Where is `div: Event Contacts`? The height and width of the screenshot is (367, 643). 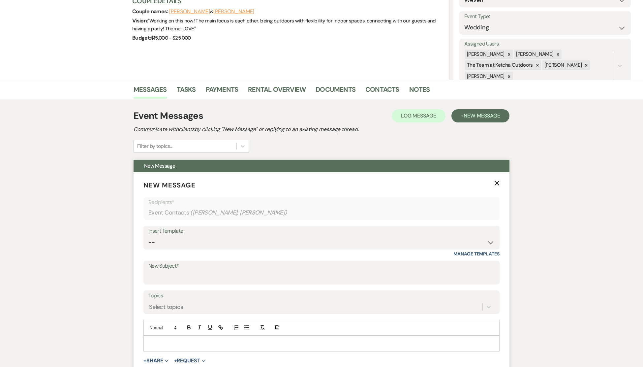 div: Event Contacts is located at coordinates (322, 212).